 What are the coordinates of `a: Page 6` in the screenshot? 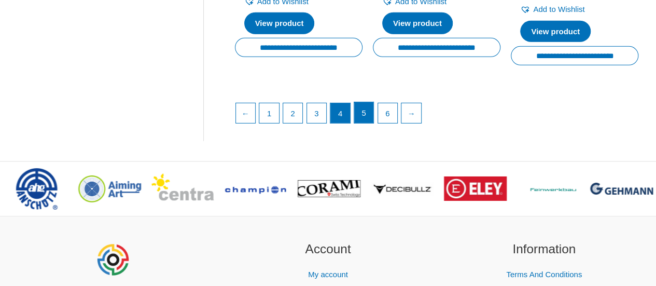 It's located at (388, 113).